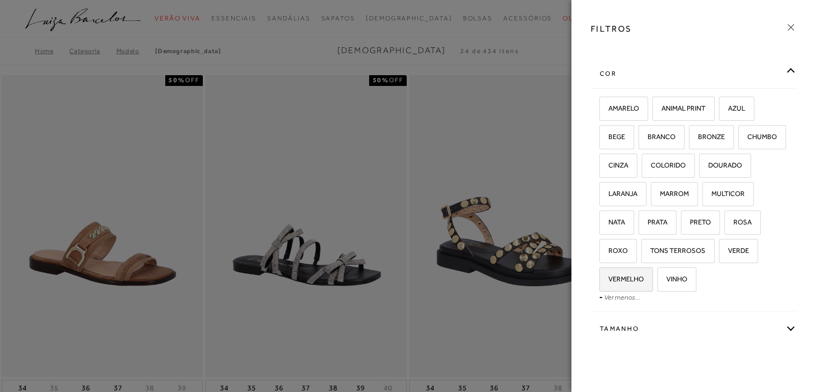  What do you see at coordinates (732, 108) in the screenshot?
I see `span: AZUL` at bounding box center [732, 108].